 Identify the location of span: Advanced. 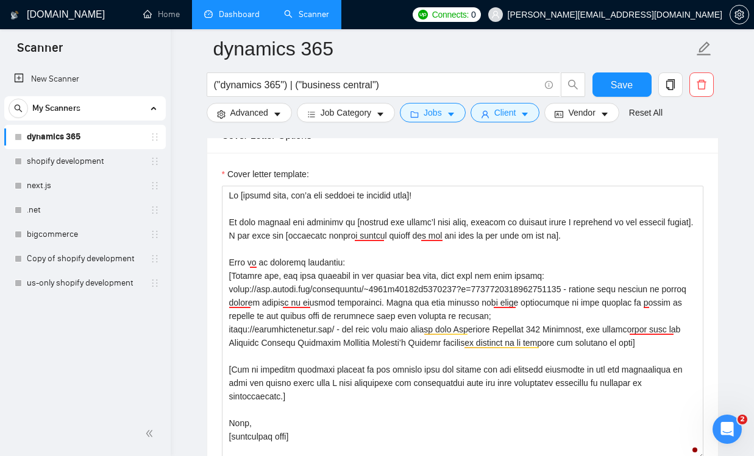
(249, 113).